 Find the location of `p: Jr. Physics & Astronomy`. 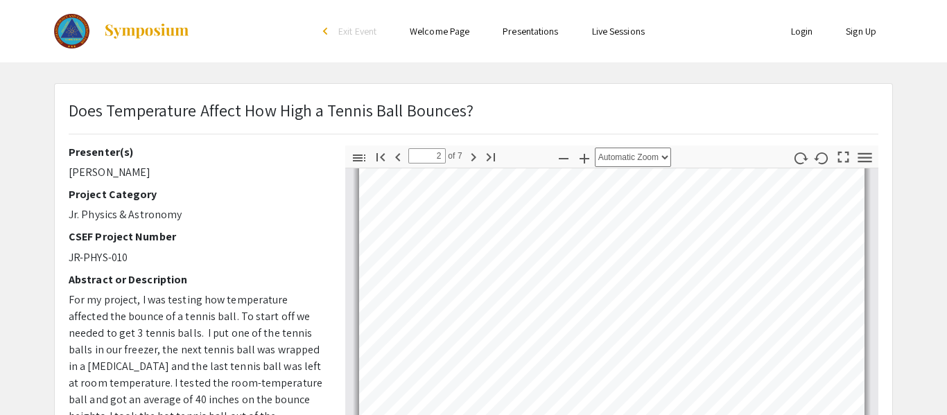

p: Jr. Physics & Astronomy is located at coordinates (196, 215).